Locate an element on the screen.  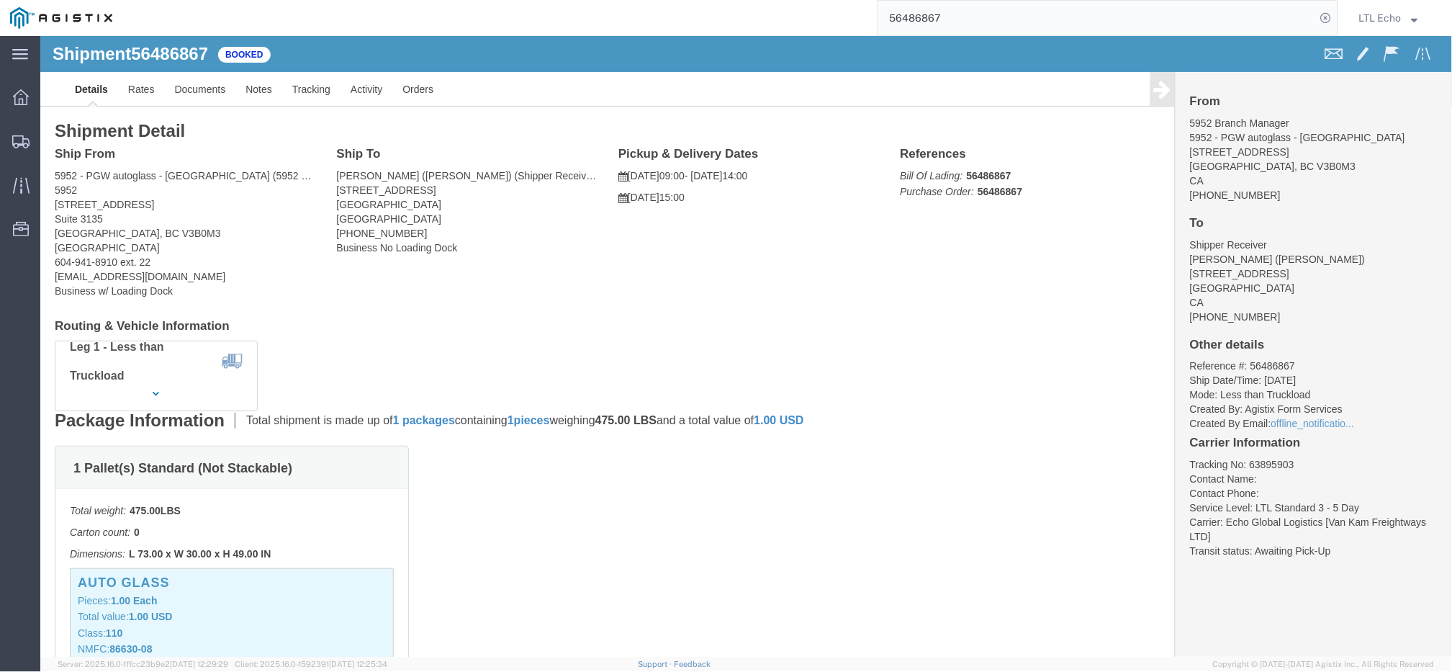
a: Support is located at coordinates (657, 664).